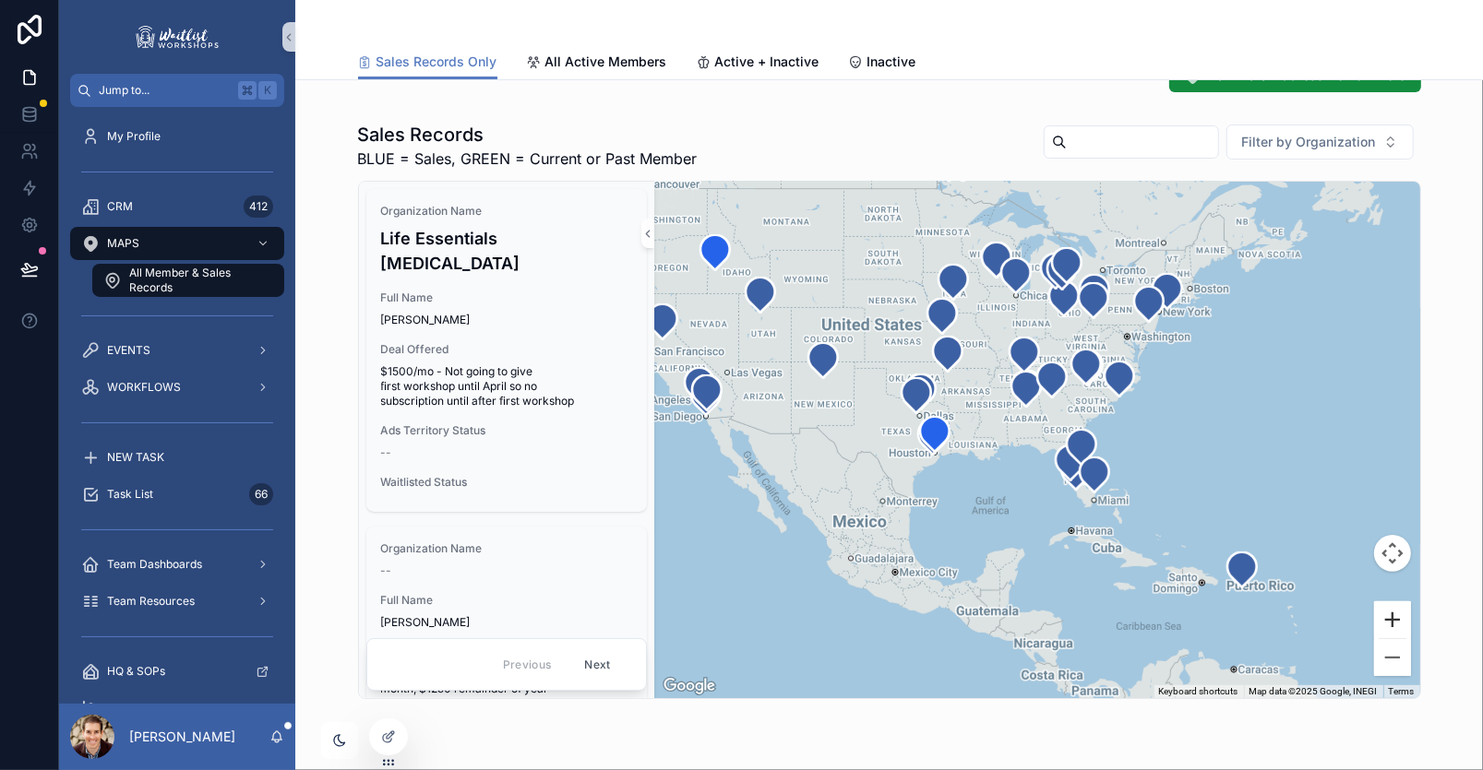 The width and height of the screenshot is (1483, 770). Describe the element at coordinates (1319, 142) in the screenshot. I see `button: Select Button` at that location.